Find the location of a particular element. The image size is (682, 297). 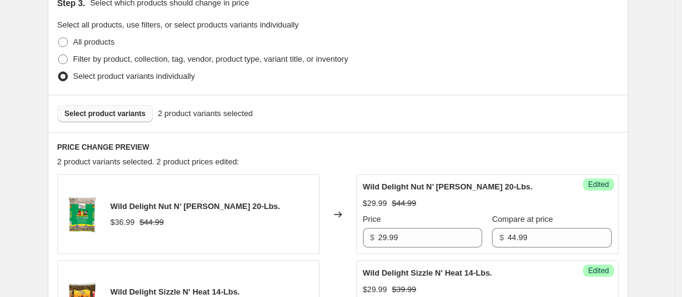

span: Select product variants individually is located at coordinates (134, 76).